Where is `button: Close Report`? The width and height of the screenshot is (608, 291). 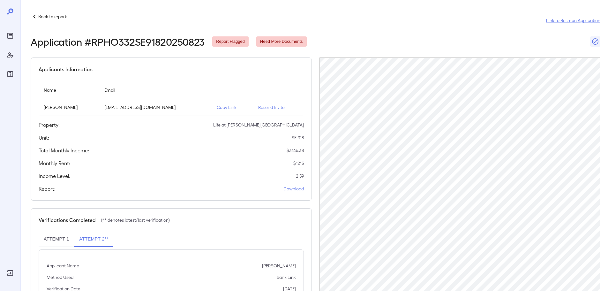
button: Close Report is located at coordinates (595, 41).